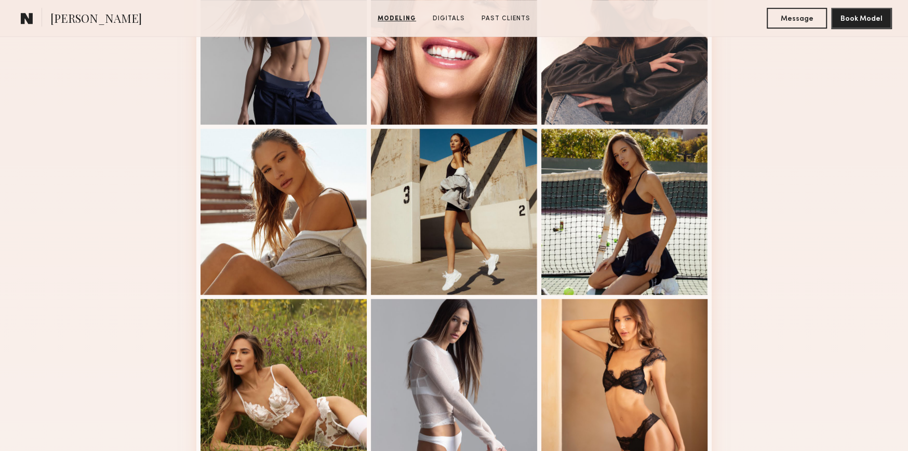 The image size is (908, 451). Describe the element at coordinates (861, 18) in the screenshot. I see `button: Book Model` at that location.